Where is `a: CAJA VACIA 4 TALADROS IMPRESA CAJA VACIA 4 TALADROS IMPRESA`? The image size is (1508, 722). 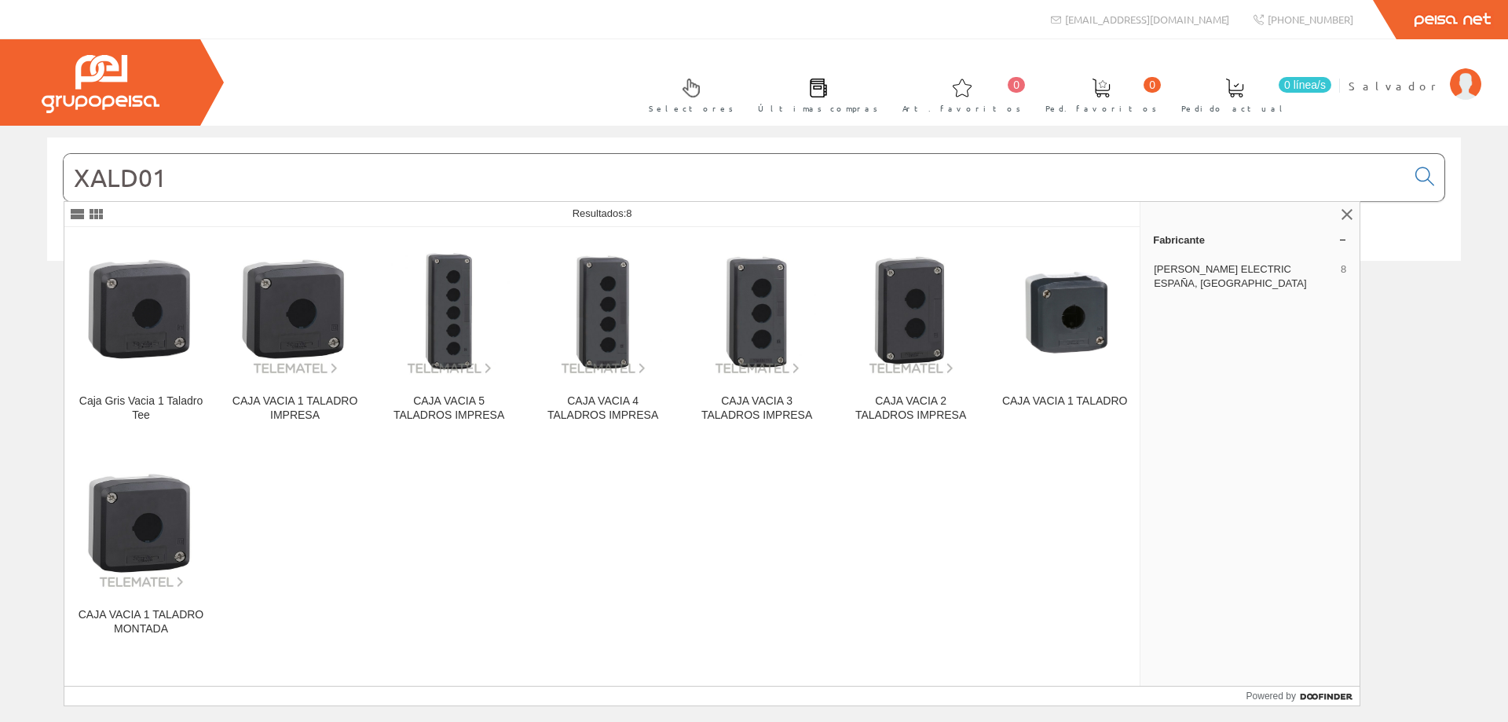 a: CAJA VACIA 4 TALADROS IMPRESA CAJA VACIA 4 TALADROS IMPRESA is located at coordinates (602, 334).